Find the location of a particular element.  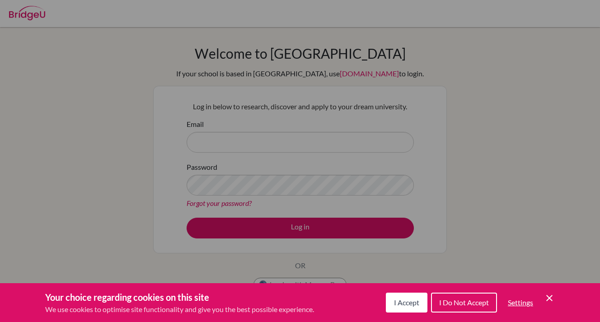

p: We use cookies to optimise site functionality and give you the best possible experience. is located at coordinates (179, 310).